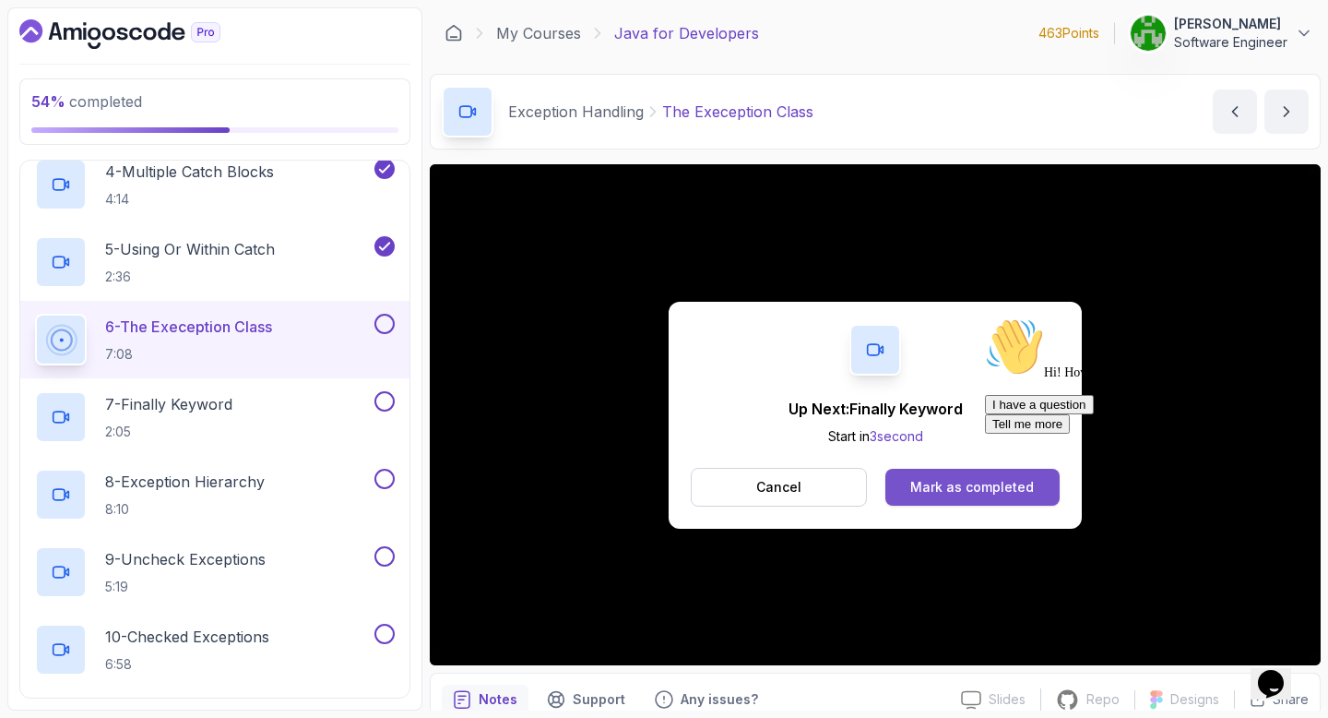 The image size is (1328, 718). I want to click on button: 6-The Exeception Class7:08, so click(215, 339).